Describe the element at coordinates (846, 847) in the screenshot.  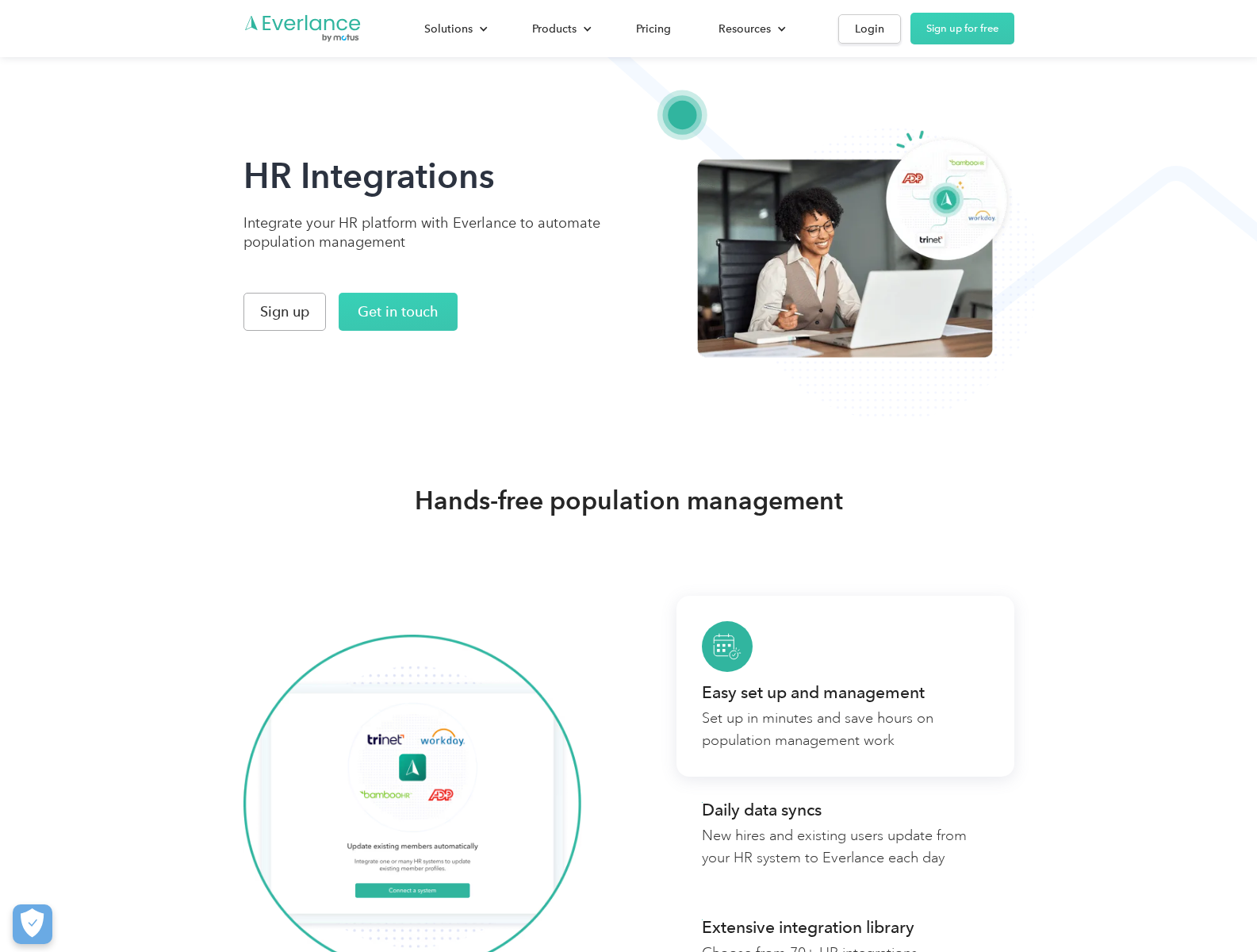
I see `p: New hires and existing users update from your HR system to Everlance each day` at that location.